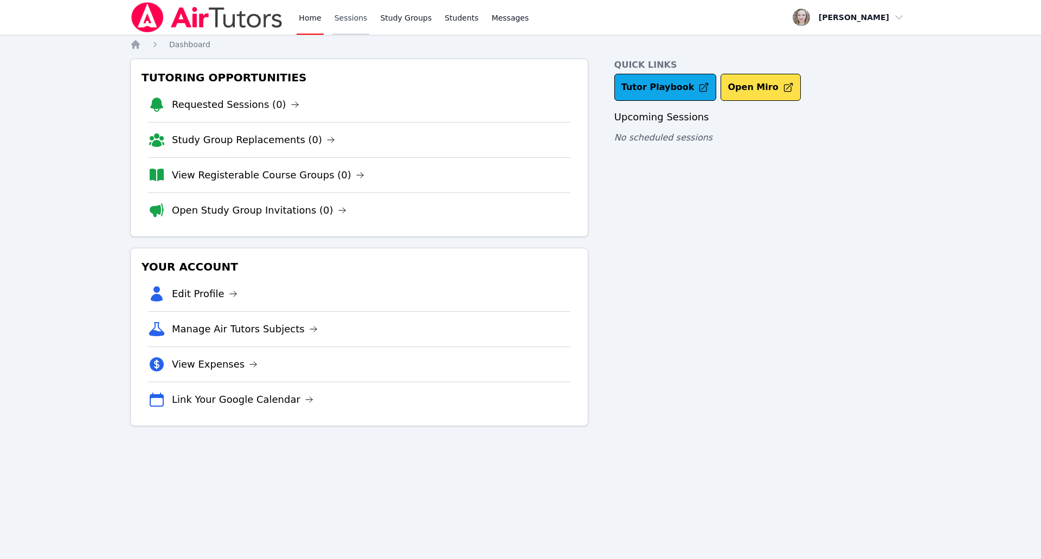 The height and width of the screenshot is (559, 1041). Describe the element at coordinates (763, 117) in the screenshot. I see `h3: Upcoming Sessions` at that location.